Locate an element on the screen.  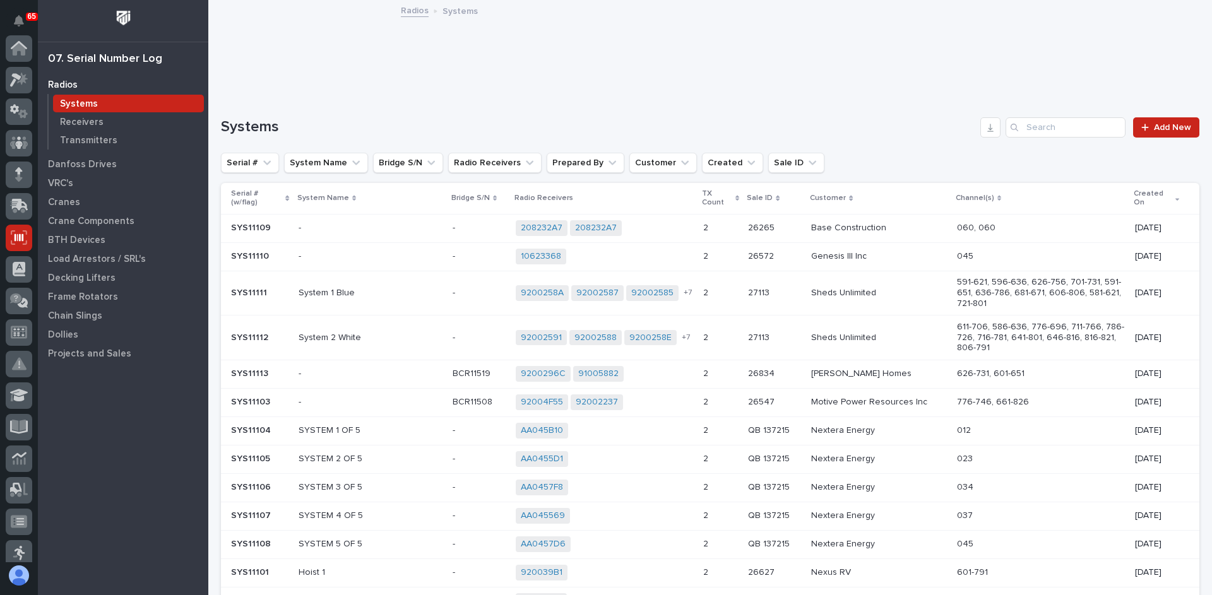
p: SYS11109 is located at coordinates (252, 227).